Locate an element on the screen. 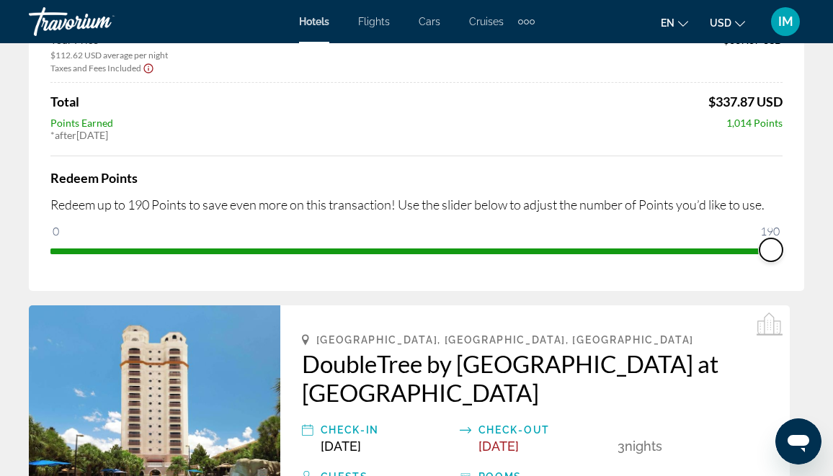 The image size is (833, 476). span: 190 is located at coordinates (769, 231).